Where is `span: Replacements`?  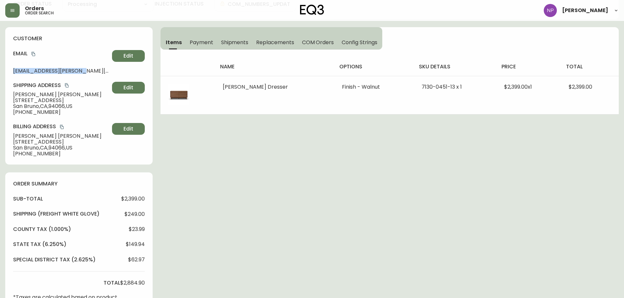 span: Replacements is located at coordinates (275, 42).